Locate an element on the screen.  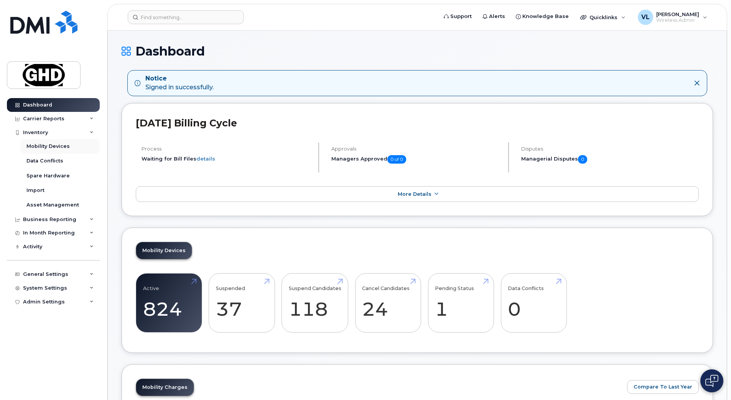
h4: Approvals is located at coordinates (417, 149).